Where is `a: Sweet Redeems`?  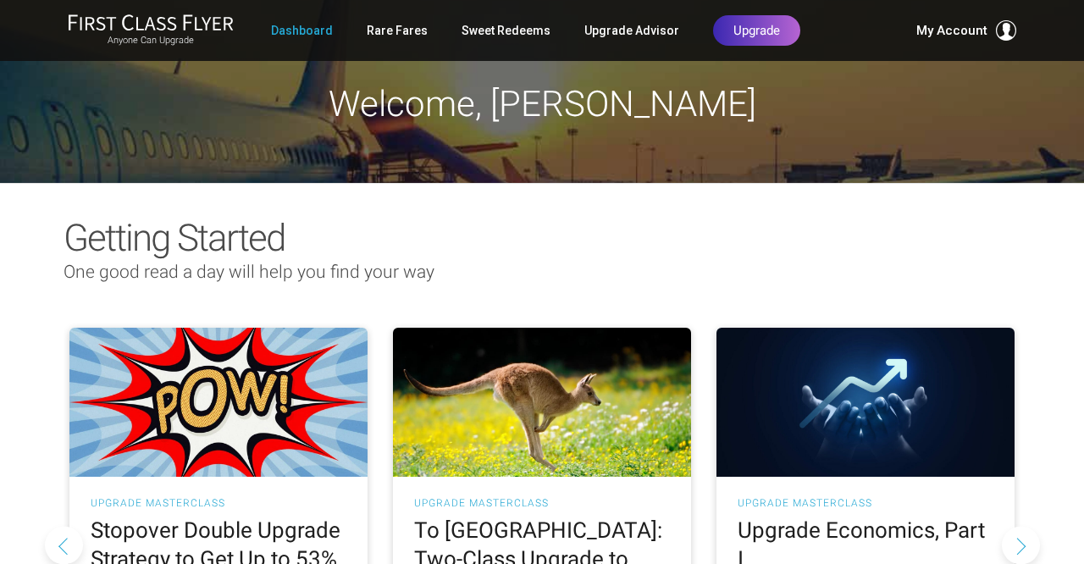
a: Sweet Redeems is located at coordinates (505, 30).